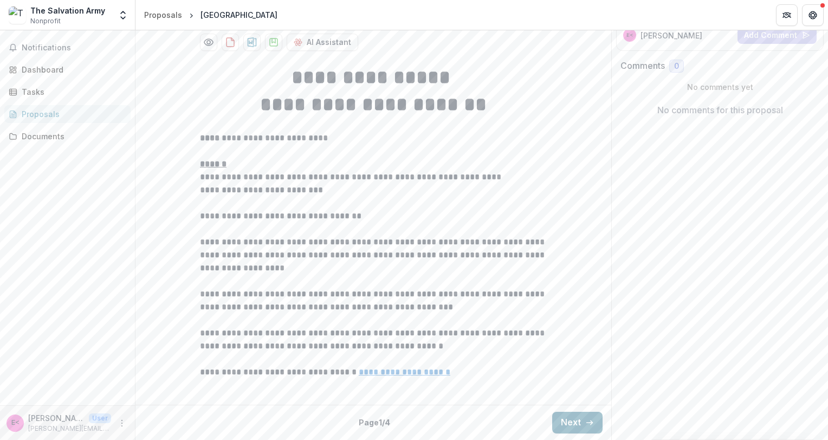  What do you see at coordinates (100, 419) in the screenshot?
I see `p: User` at bounding box center [100, 419].